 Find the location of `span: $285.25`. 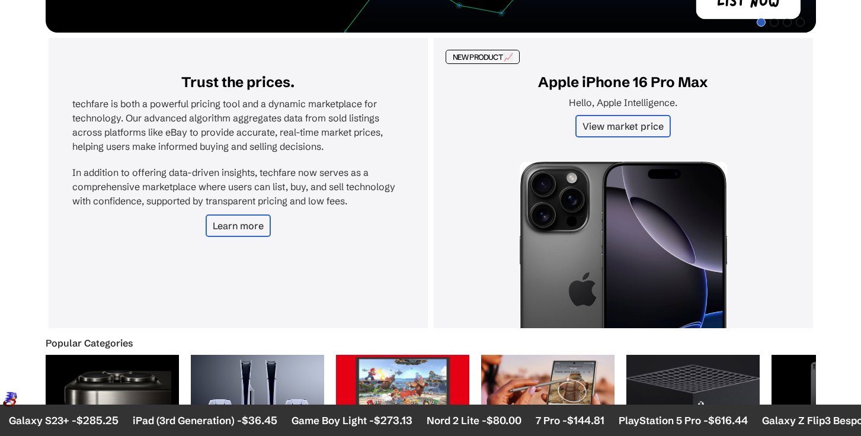

span: $285.25 is located at coordinates (96, 420).